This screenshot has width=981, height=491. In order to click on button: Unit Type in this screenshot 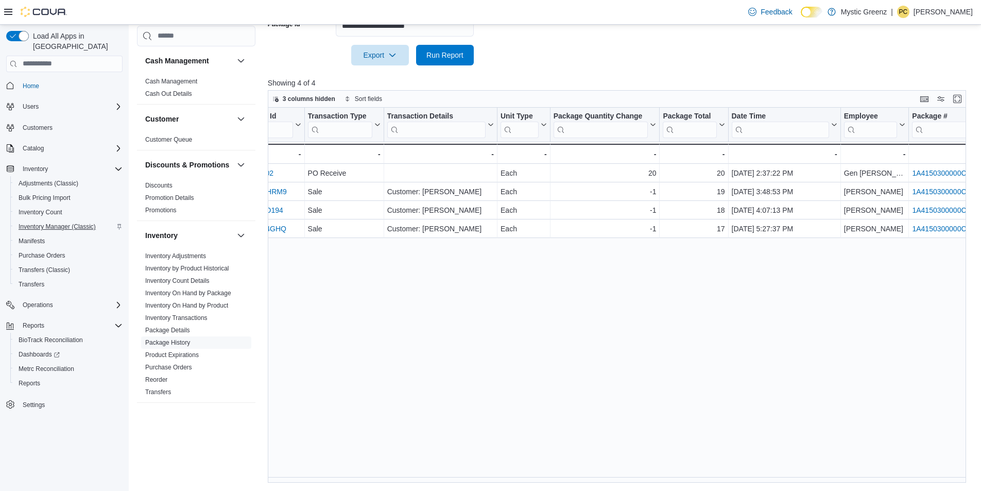, I will do `click(524, 124)`.